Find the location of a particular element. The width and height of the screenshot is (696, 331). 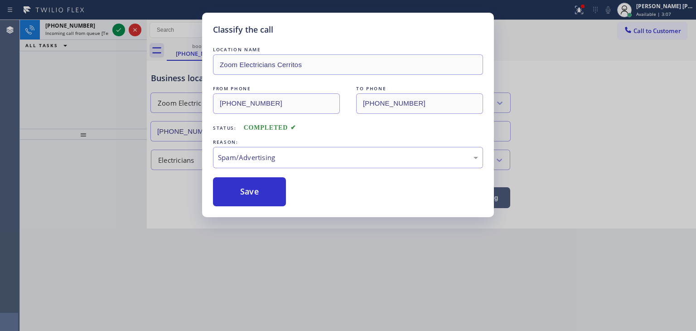

span: Status: is located at coordinates (225, 128).